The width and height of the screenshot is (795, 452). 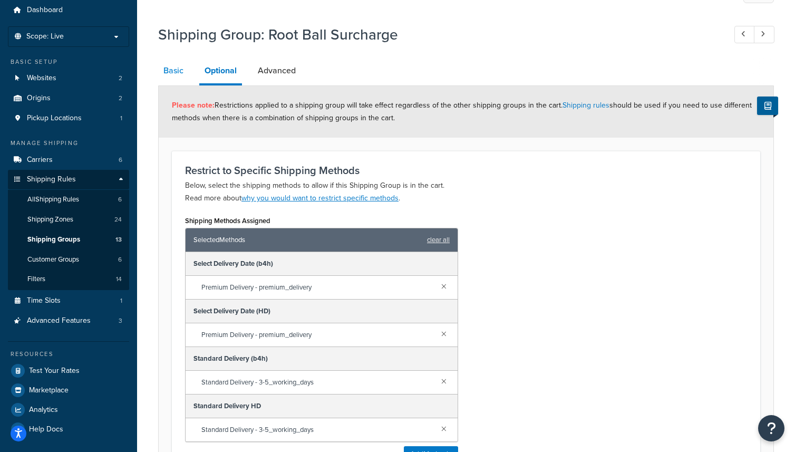 What do you see at coordinates (69, 160) in the screenshot?
I see `li: Carriers` at bounding box center [69, 160].